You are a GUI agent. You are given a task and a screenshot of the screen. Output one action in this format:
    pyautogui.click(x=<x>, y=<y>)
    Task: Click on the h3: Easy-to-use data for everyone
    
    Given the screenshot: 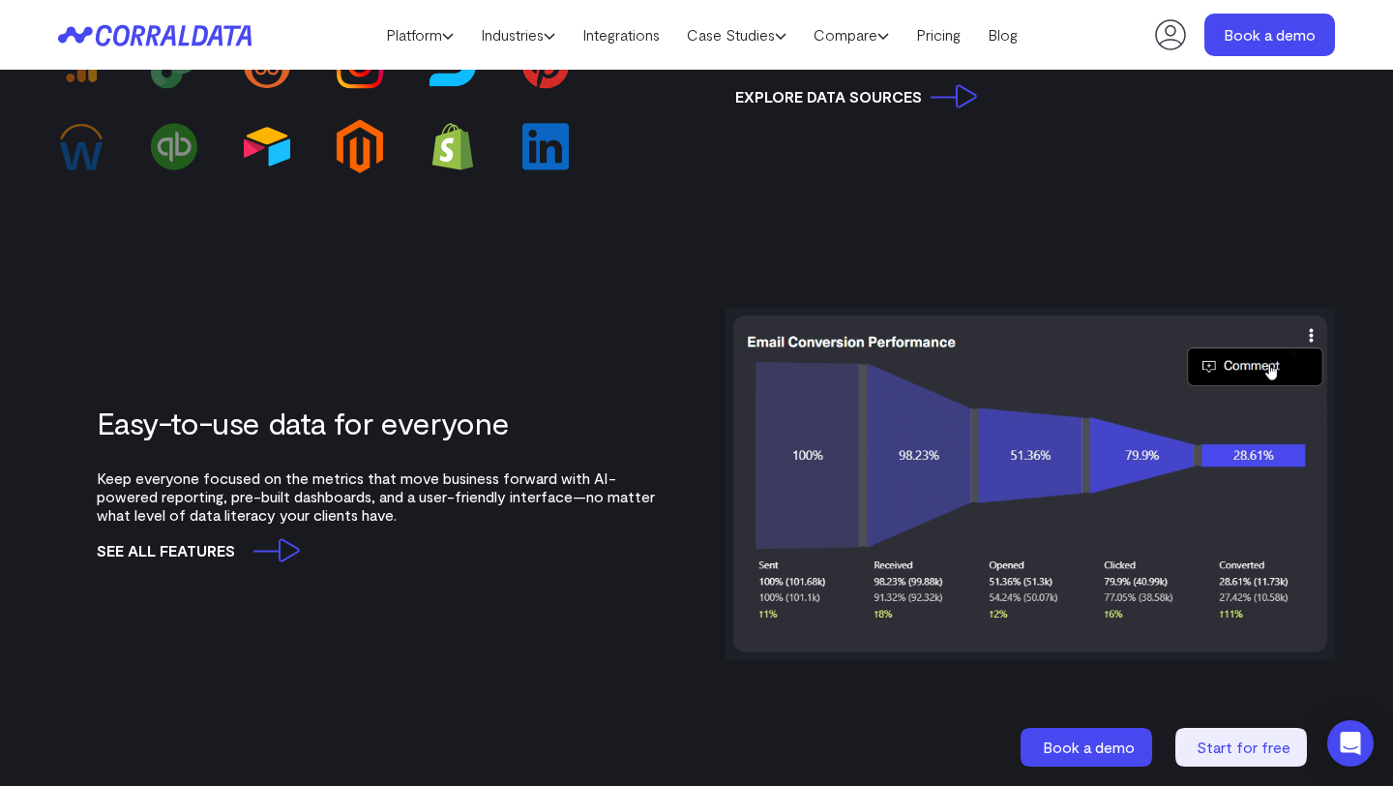 What is the action you would take?
    pyautogui.click(x=377, y=422)
    